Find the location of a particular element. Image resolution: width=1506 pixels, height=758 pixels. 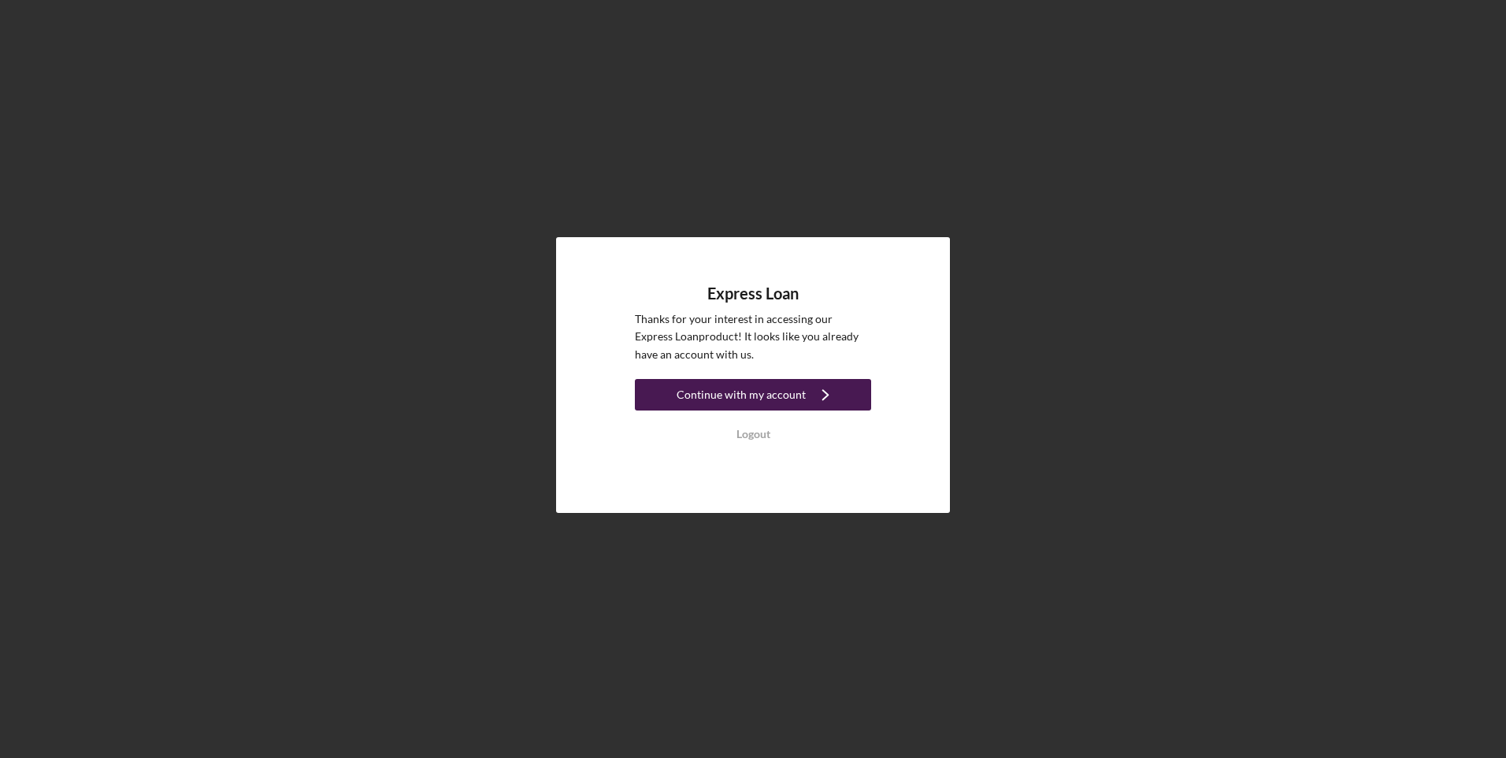

button: Logout is located at coordinates (753, 434).